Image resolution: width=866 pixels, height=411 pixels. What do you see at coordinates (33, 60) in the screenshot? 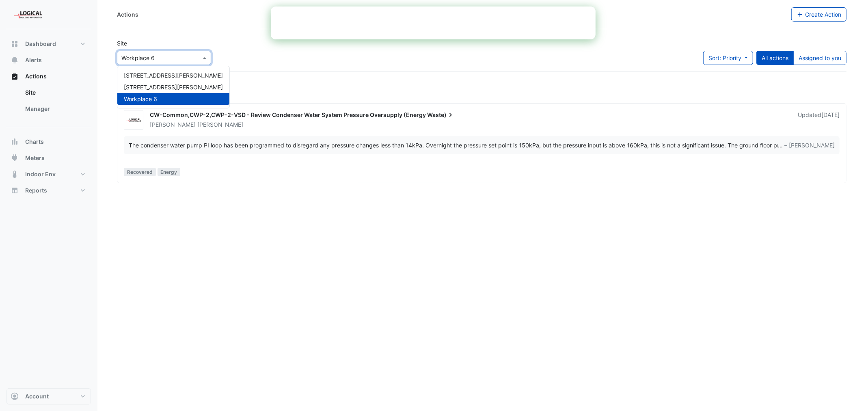
I see `span: Alerts` at bounding box center [33, 60].